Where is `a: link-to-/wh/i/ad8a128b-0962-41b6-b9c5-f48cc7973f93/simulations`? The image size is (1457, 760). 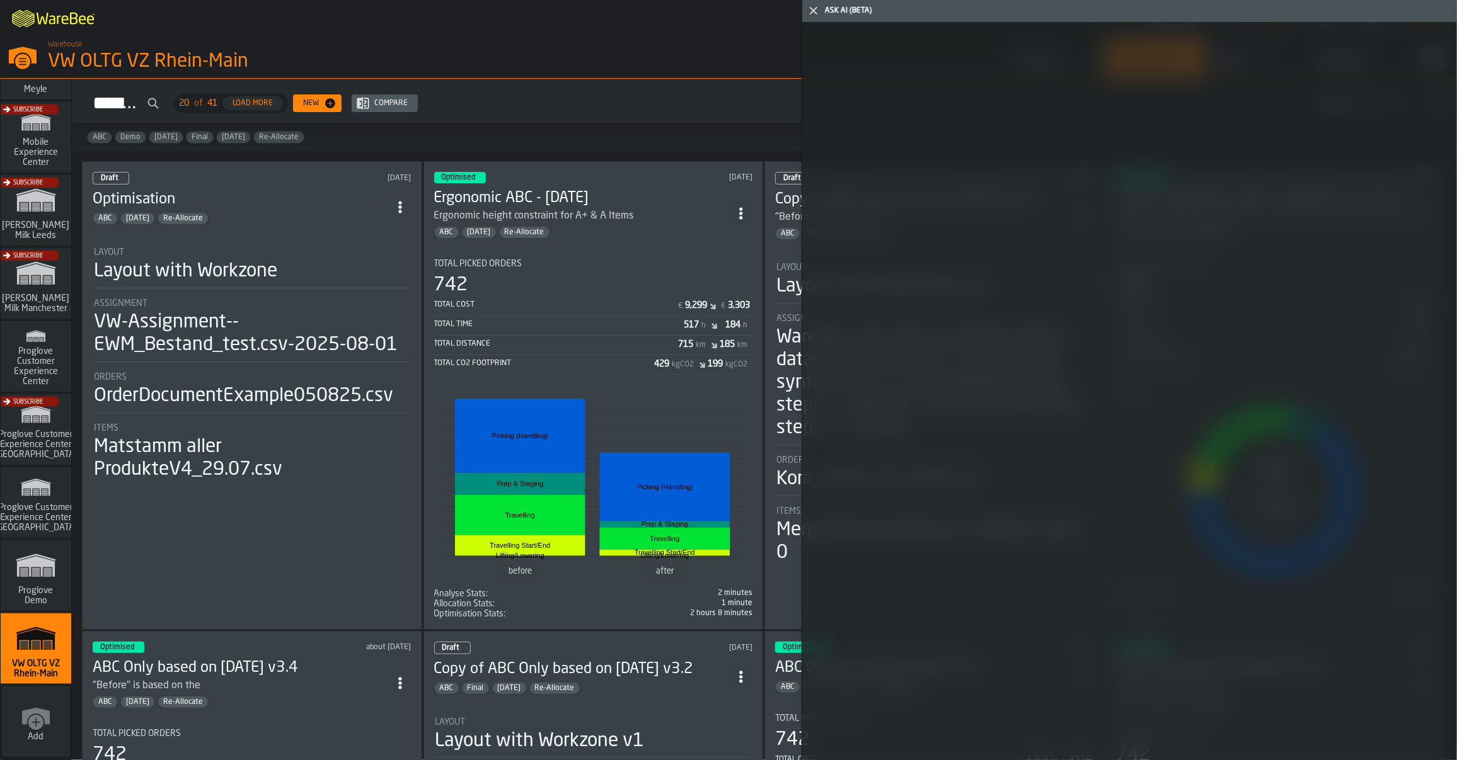
a: link-to-/wh/i/ad8a128b-0962-41b6-b9c5-f48cc7973f93/simulations is located at coordinates (36, 358).